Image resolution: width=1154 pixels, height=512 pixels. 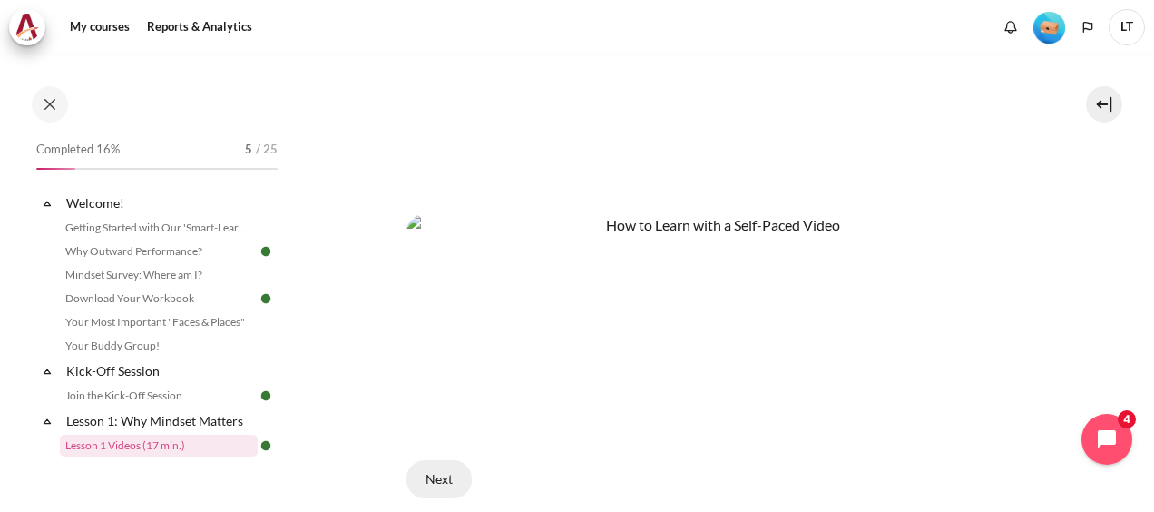 I want to click on span: / 25, so click(x=267, y=150).